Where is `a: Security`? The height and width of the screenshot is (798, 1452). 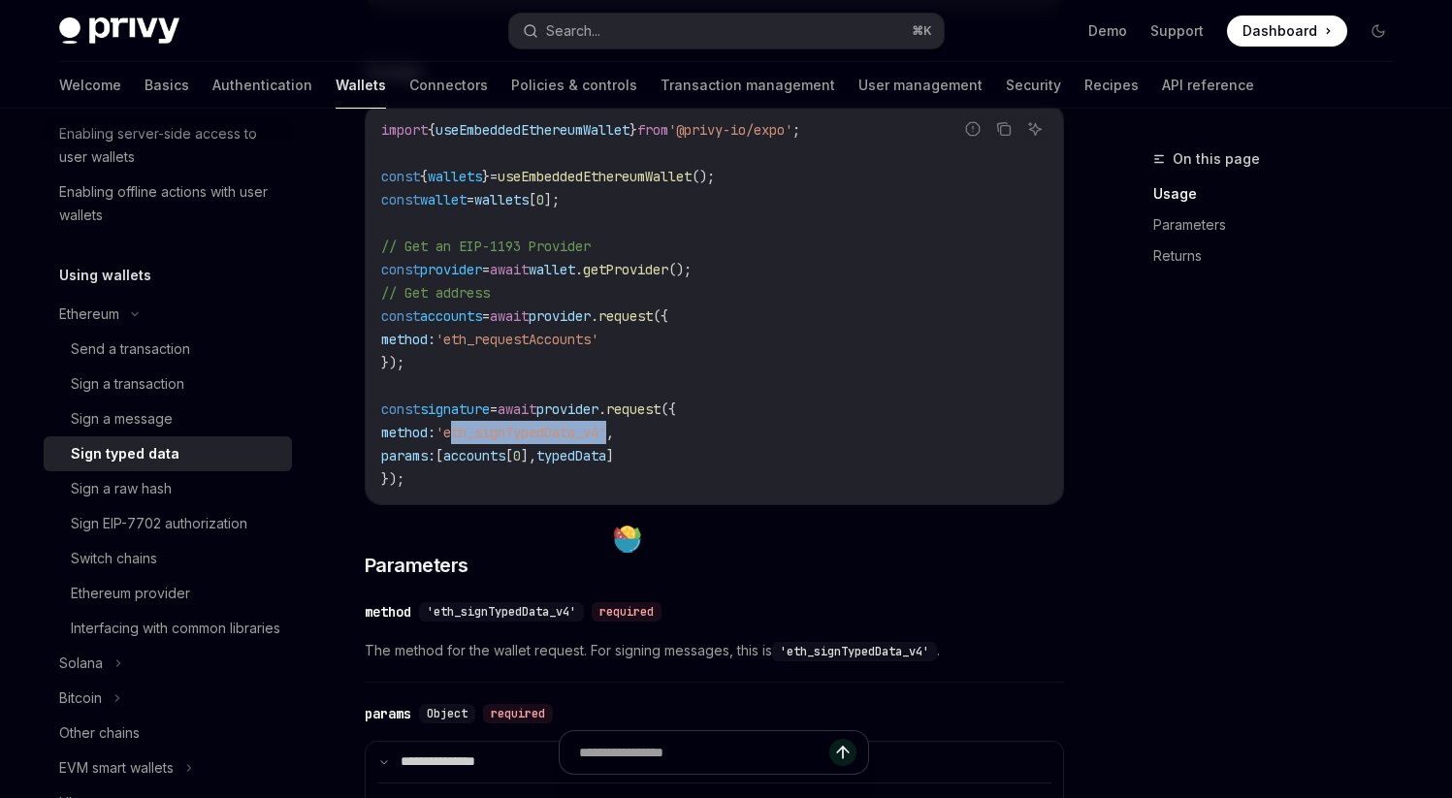
a: Security is located at coordinates (1033, 85).